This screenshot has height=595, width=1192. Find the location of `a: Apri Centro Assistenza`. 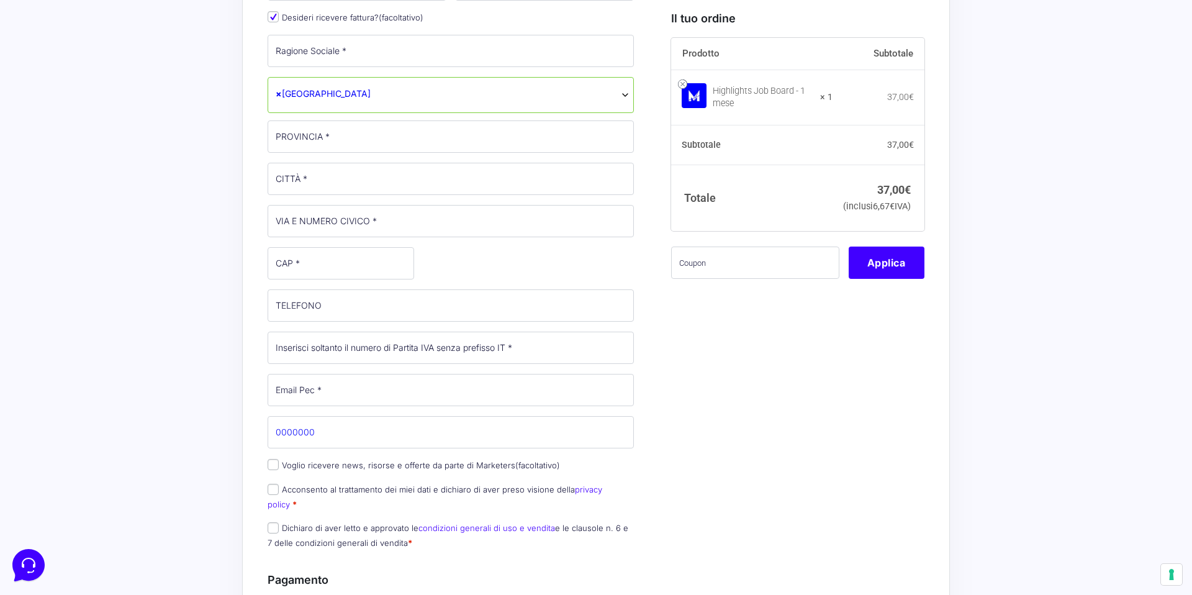

a: Apri Centro Assistenza is located at coordinates (180, 159).